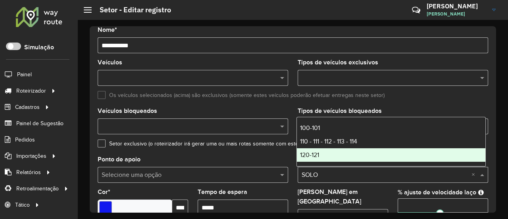 The image size is (508, 219). What do you see at coordinates (31, 156) in the screenshot?
I see `span: Importações` at bounding box center [31, 156].